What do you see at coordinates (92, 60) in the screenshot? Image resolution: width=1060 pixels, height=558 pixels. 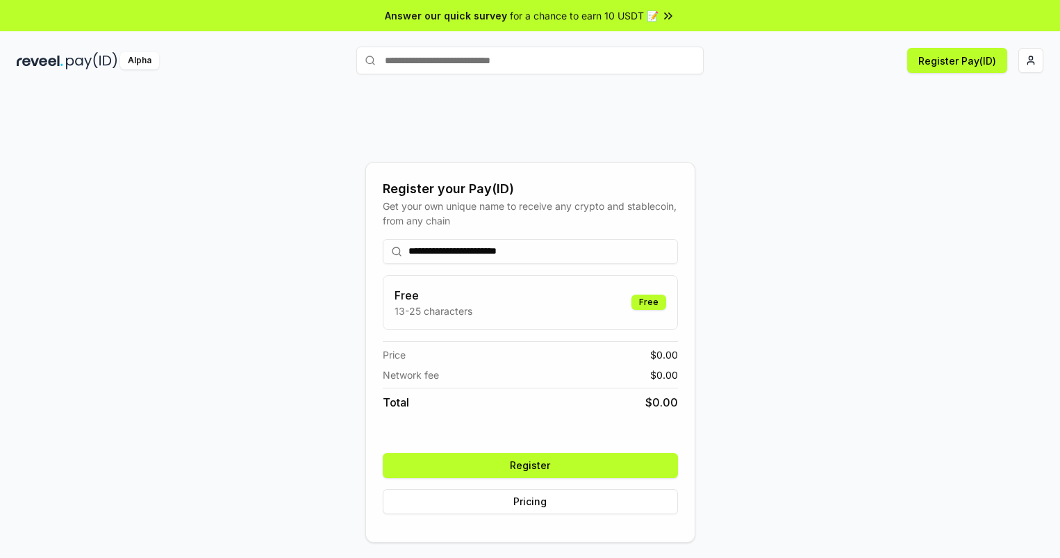 I see `img: pay_id` at bounding box center [92, 60].